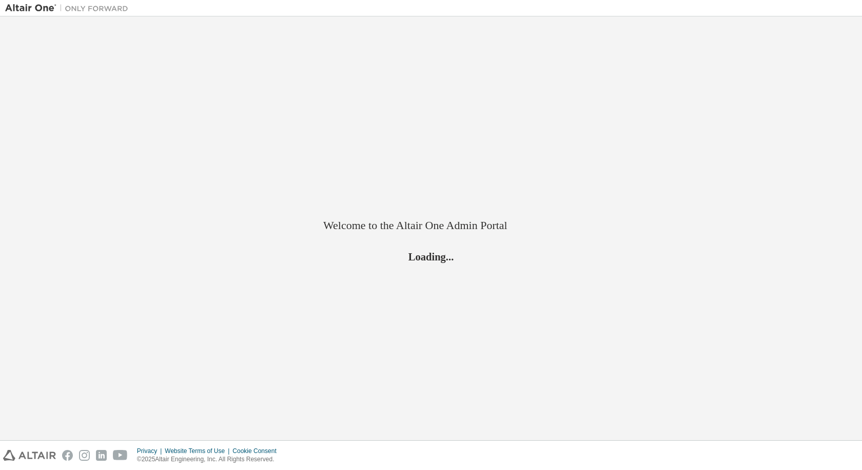 Image resolution: width=862 pixels, height=470 pixels. What do you see at coordinates (120, 455) in the screenshot?
I see `img: youtube.svg` at bounding box center [120, 455].